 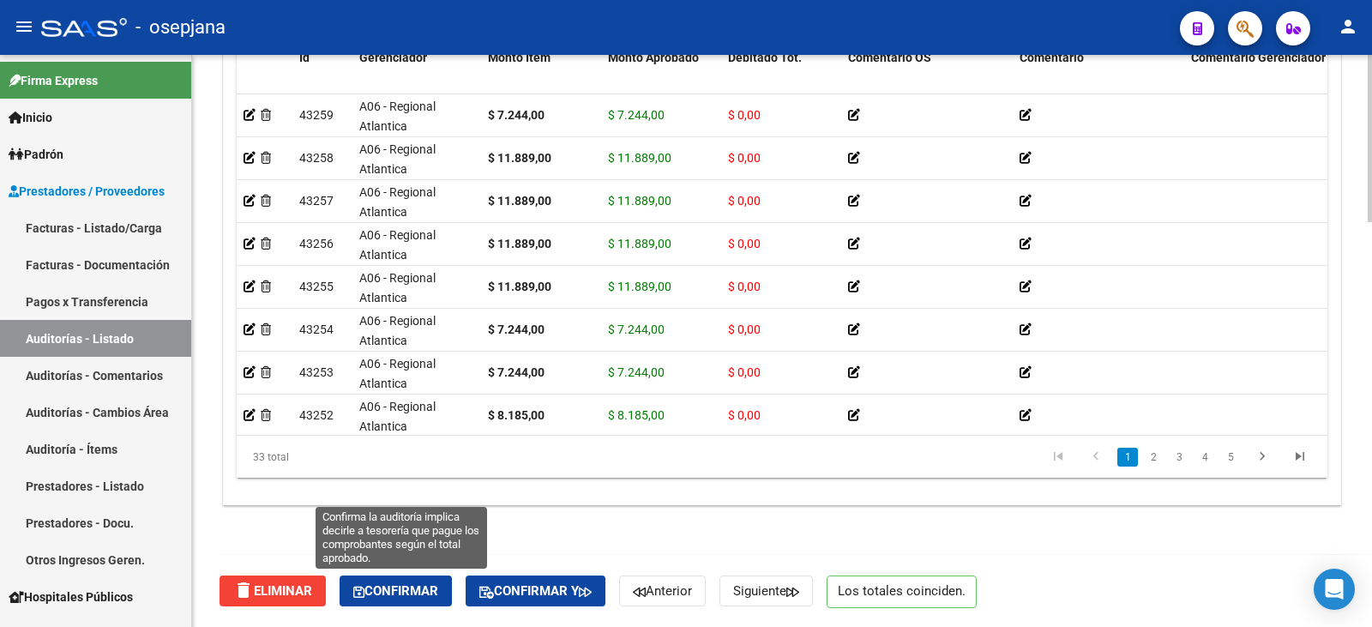 I want to click on li: page 4, so click(x=1205, y=457).